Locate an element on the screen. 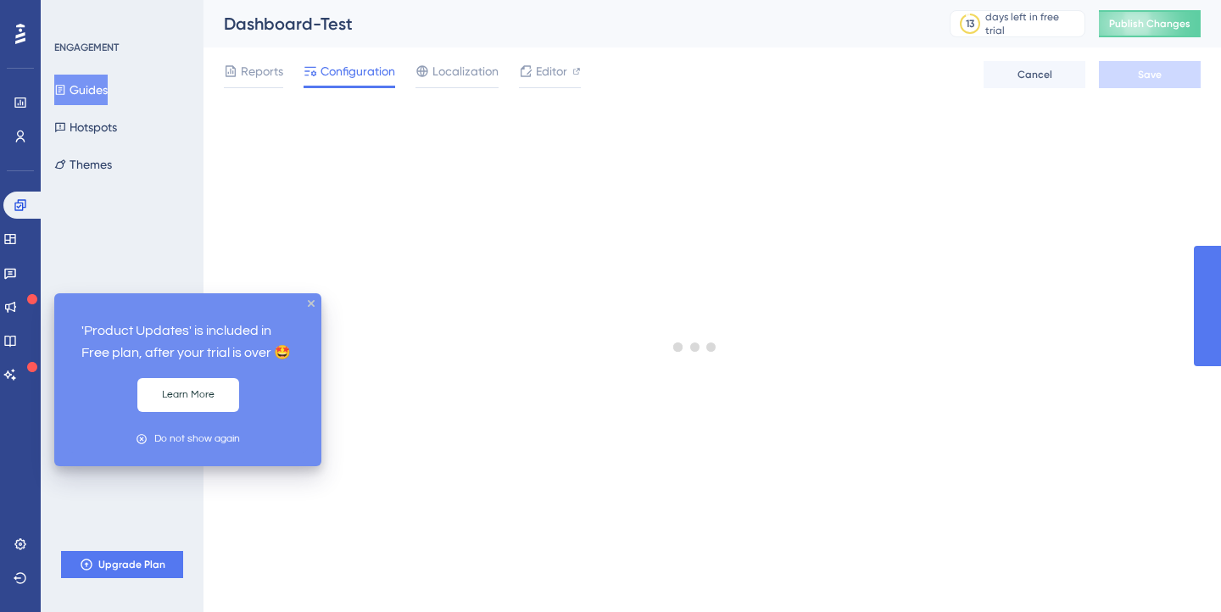  span: Publish Changes is located at coordinates (1150, 24).